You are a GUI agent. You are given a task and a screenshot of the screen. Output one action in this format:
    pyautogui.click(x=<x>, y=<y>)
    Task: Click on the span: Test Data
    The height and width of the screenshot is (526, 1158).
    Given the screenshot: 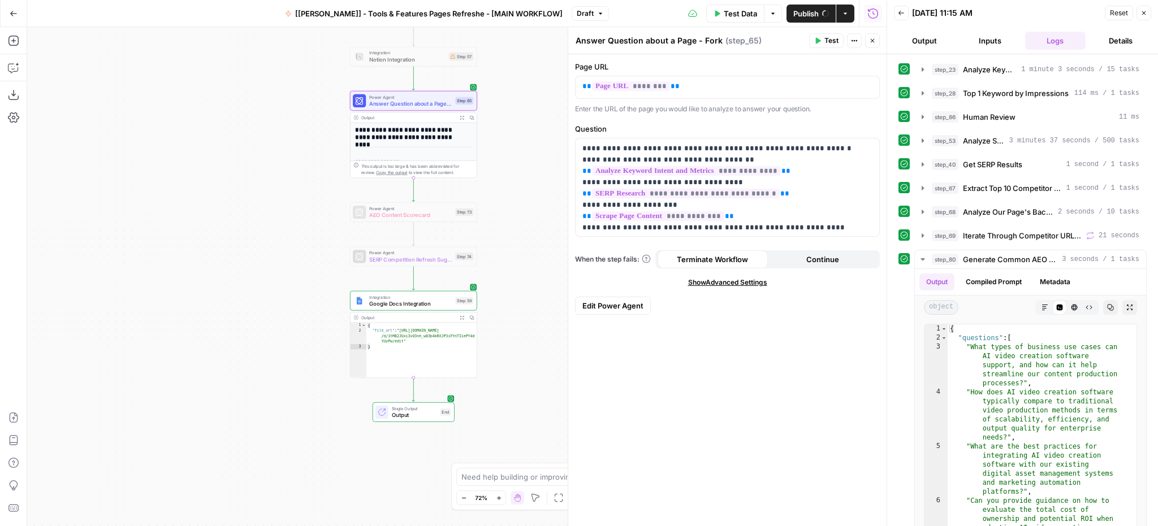 What is the action you would take?
    pyautogui.click(x=740, y=14)
    